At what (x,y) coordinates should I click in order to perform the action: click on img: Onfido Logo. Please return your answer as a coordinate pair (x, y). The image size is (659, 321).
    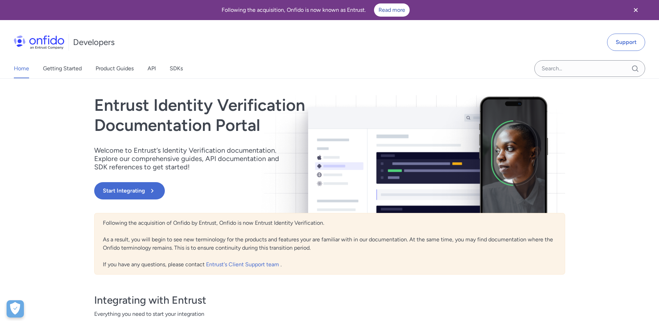
    Looking at the image, I should click on (39, 42).